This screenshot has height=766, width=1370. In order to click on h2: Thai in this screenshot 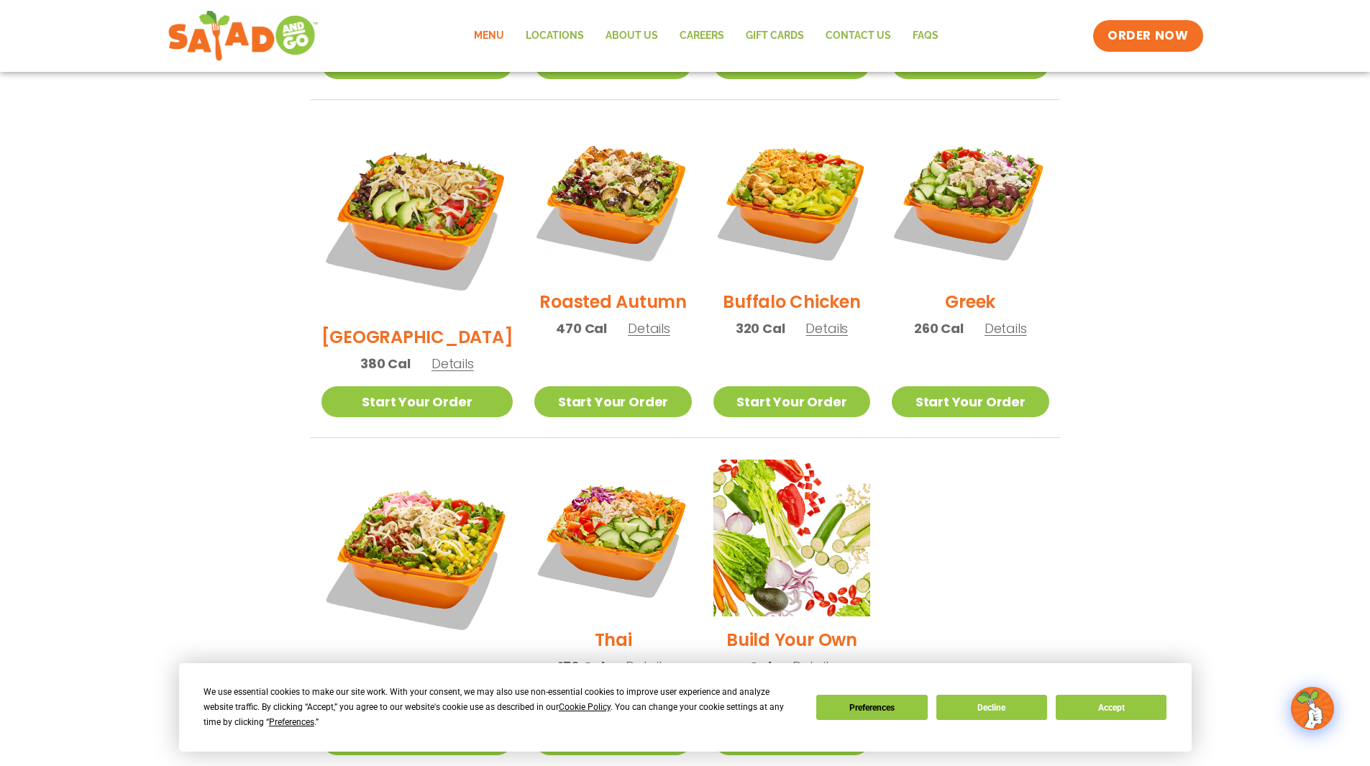, I will do `click(613, 639)`.